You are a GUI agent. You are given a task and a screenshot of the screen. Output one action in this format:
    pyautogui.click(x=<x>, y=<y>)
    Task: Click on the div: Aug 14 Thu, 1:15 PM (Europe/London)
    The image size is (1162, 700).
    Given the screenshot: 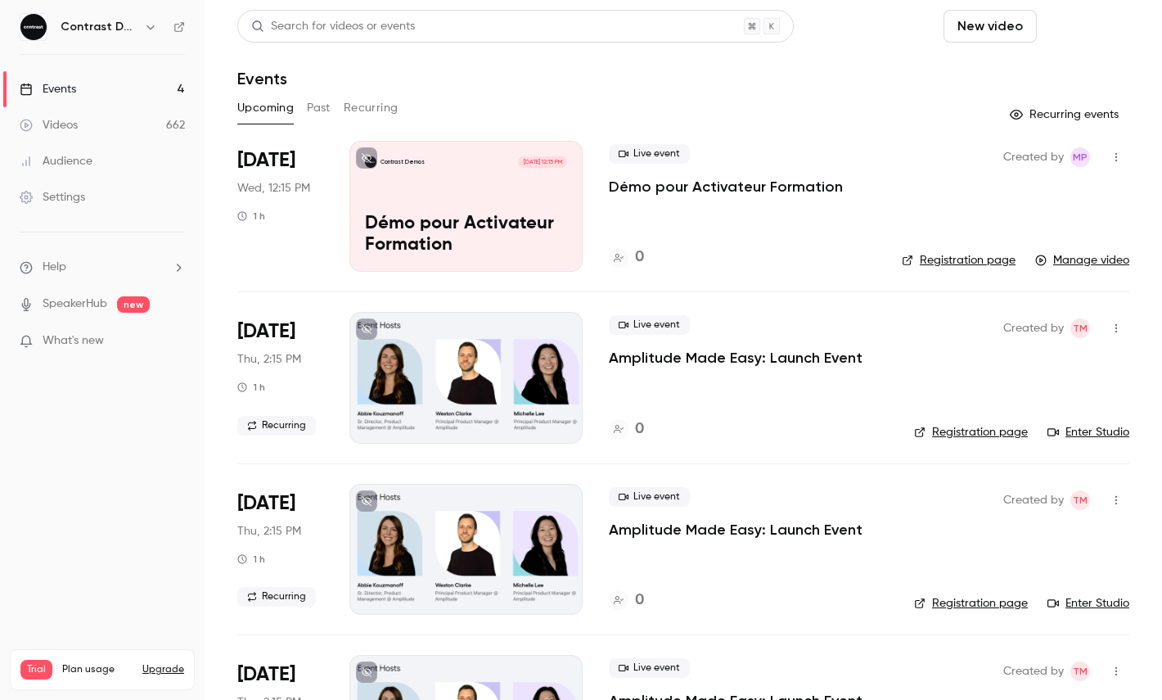 What is the action you would take?
    pyautogui.click(x=280, y=377)
    